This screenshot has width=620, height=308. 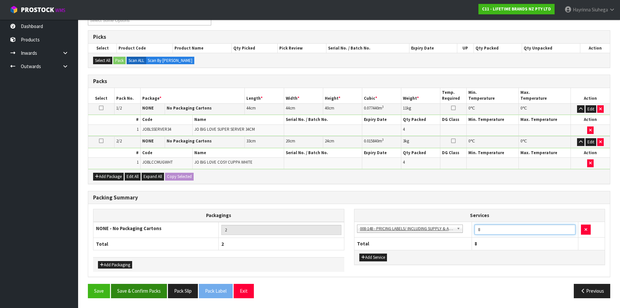 What do you see at coordinates (108, 177) in the screenshot?
I see `button: Add Package` at bounding box center [108, 177].